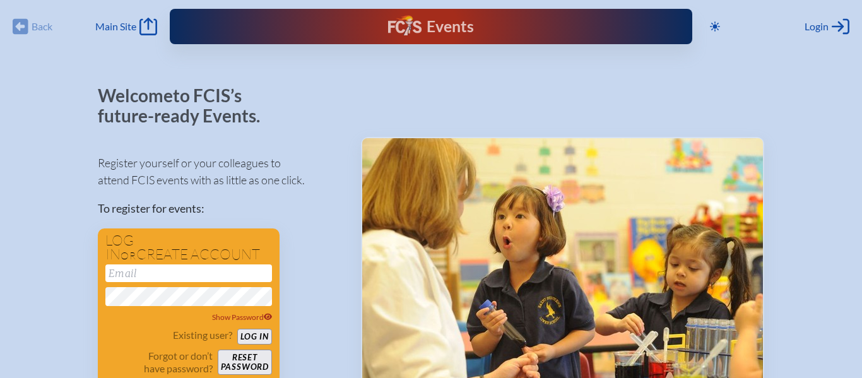 The height and width of the screenshot is (378, 862). Describe the element at coordinates (219, 208) in the screenshot. I see `p: To register for events:` at that location.